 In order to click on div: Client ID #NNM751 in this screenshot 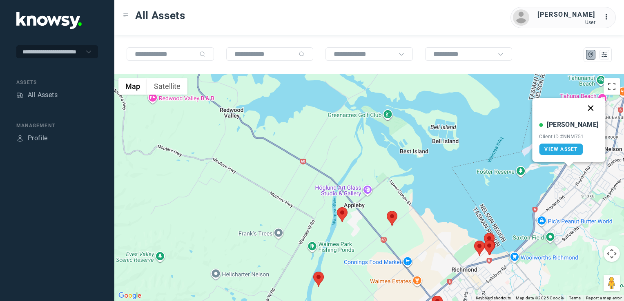, I will do `click(568, 137)`.